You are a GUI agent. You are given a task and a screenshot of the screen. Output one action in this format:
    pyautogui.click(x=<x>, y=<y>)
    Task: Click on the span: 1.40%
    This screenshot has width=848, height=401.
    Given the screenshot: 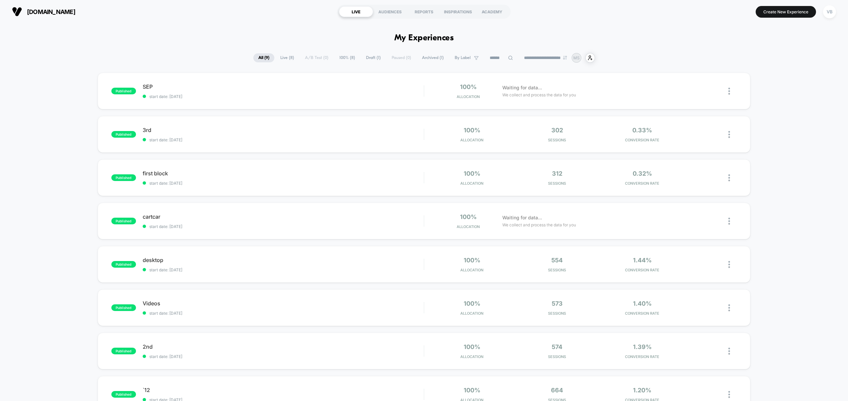 What is the action you would take?
    pyautogui.click(x=643, y=303)
    